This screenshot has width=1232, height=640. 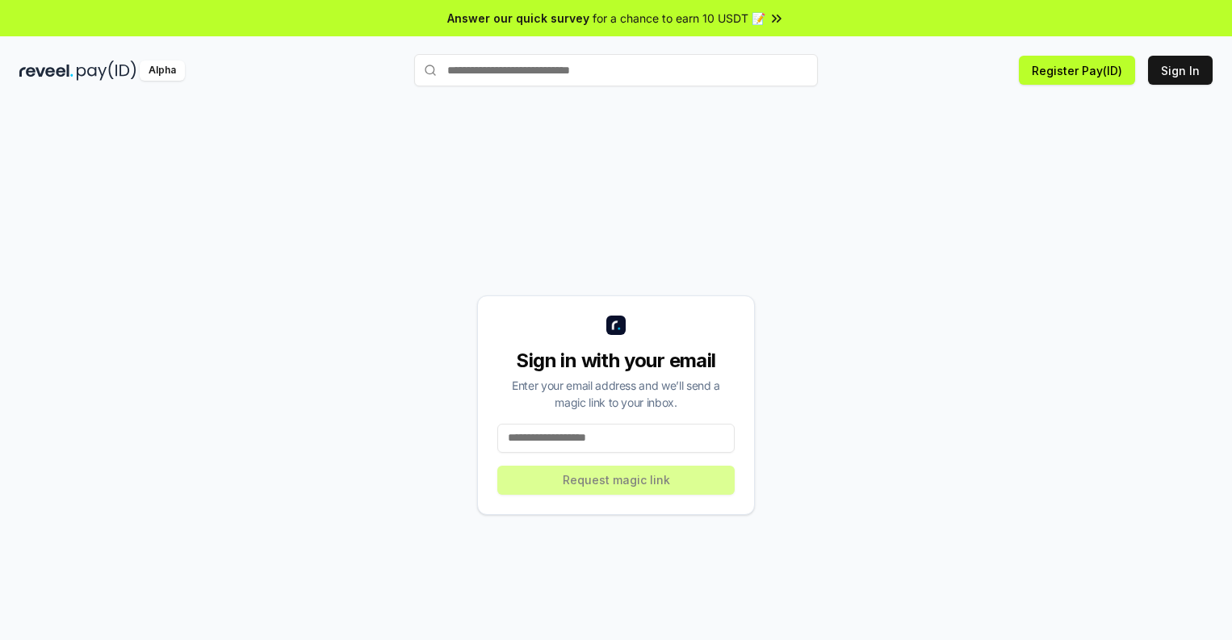 What do you see at coordinates (162, 70) in the screenshot?
I see `div: Alpha` at bounding box center [162, 70].